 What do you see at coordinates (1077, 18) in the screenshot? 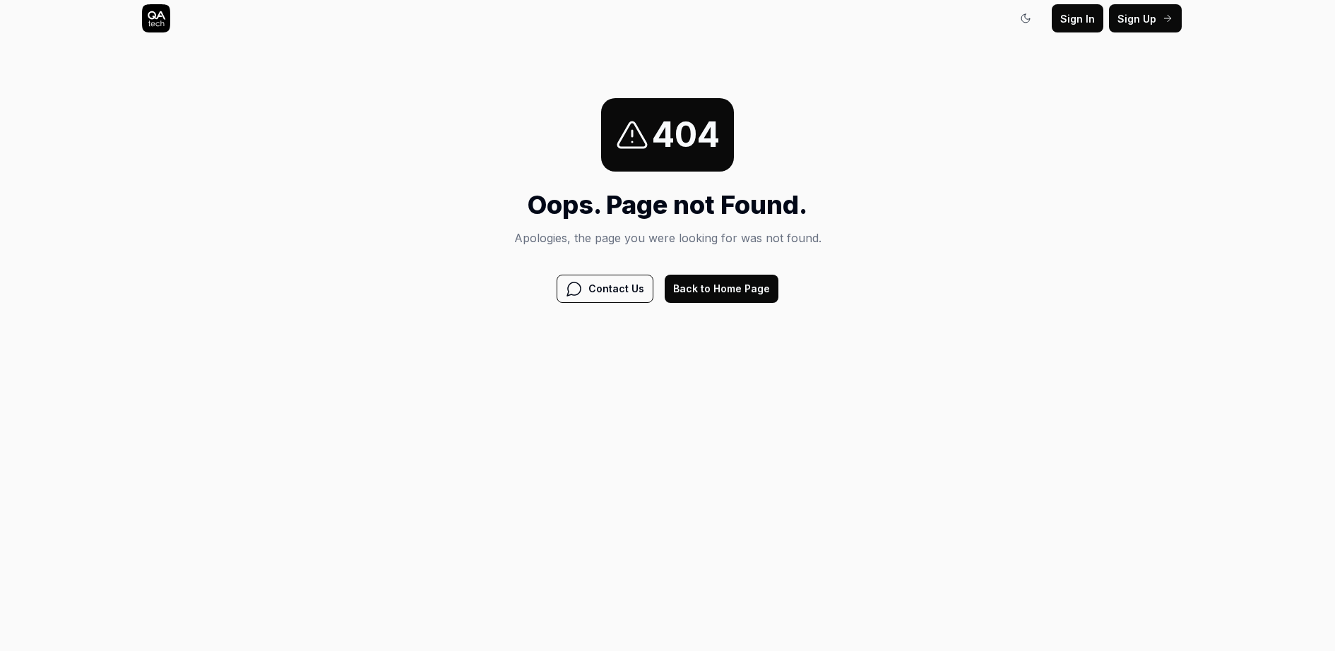
I see `button: Sign In` at bounding box center [1077, 18].